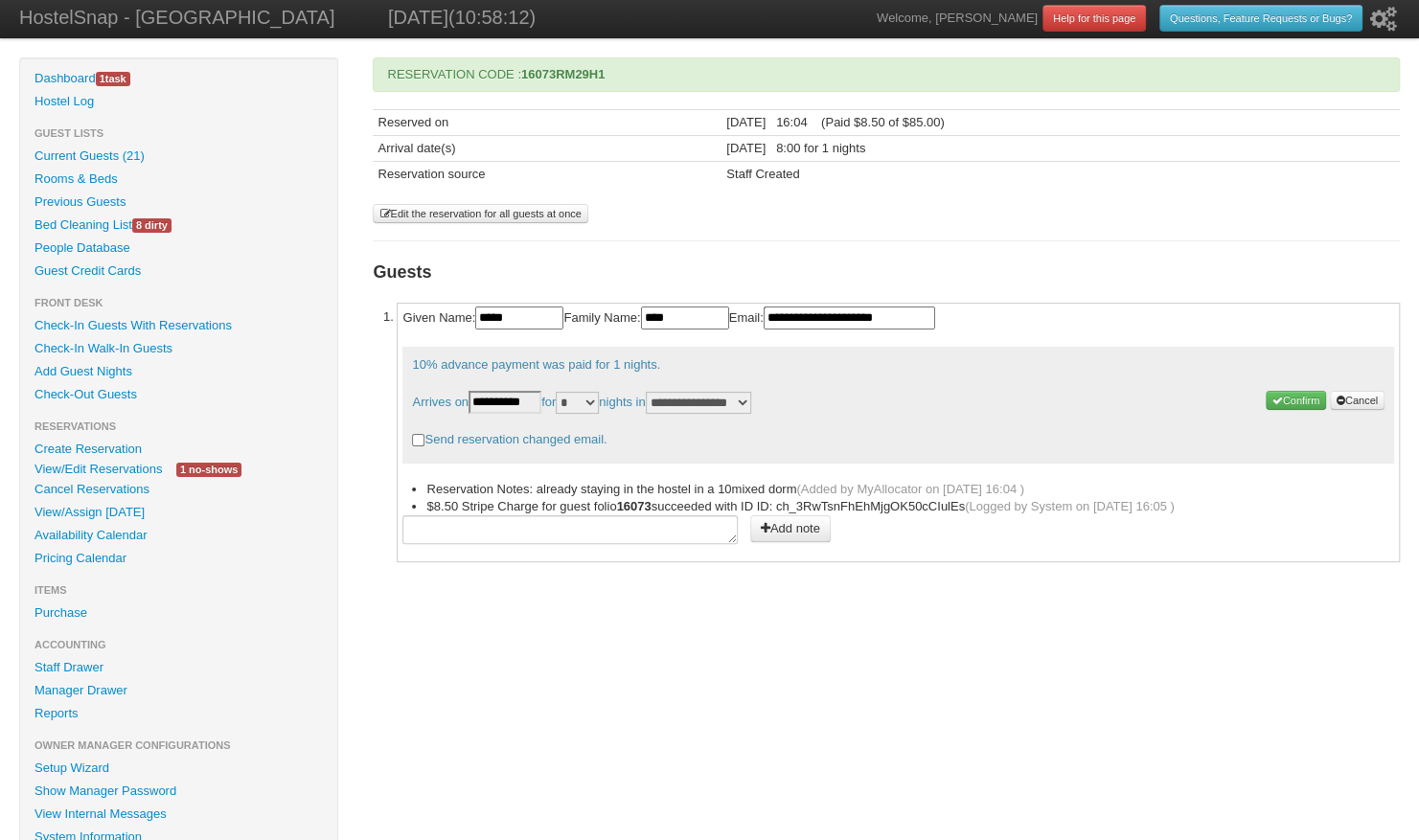 Image resolution: width=1419 pixels, height=840 pixels. Describe the element at coordinates (178, 791) in the screenshot. I see `a: Show Manager Password` at that location.